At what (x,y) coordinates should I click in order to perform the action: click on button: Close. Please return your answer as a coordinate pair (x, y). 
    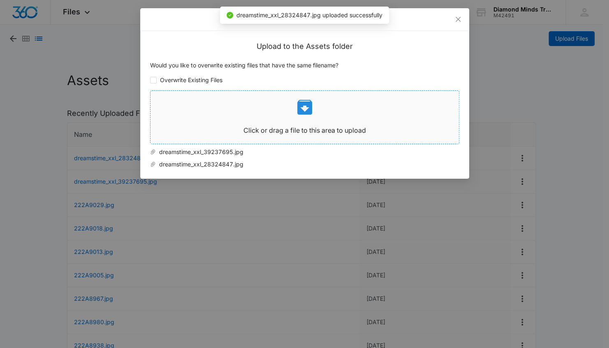
    Looking at the image, I should click on (458, 19).